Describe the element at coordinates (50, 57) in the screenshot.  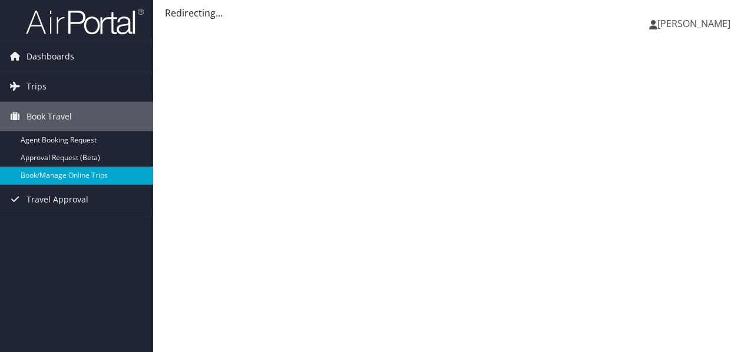
I see `span: Dashboards` at that location.